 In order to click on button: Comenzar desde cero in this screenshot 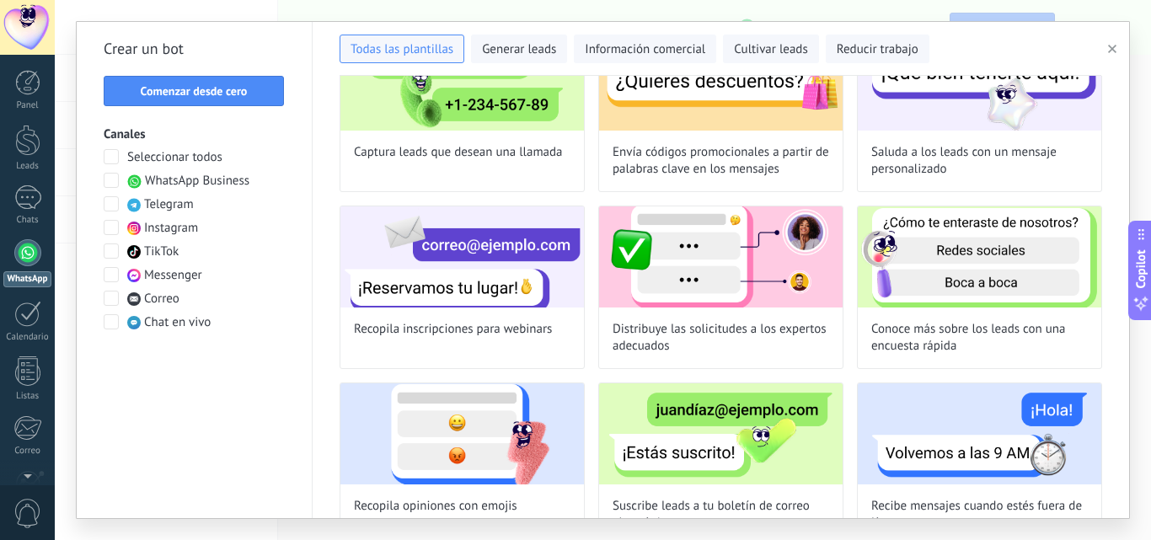, I will do `click(194, 91)`.